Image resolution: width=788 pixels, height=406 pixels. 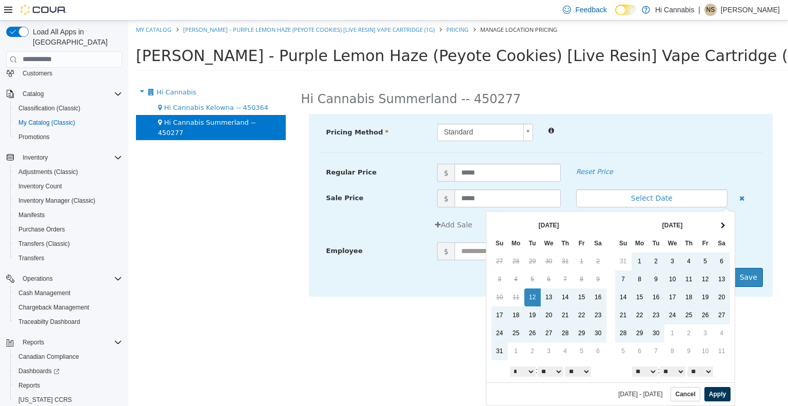 What do you see at coordinates (68, 258) in the screenshot?
I see `button: Transfers` at bounding box center [68, 258].